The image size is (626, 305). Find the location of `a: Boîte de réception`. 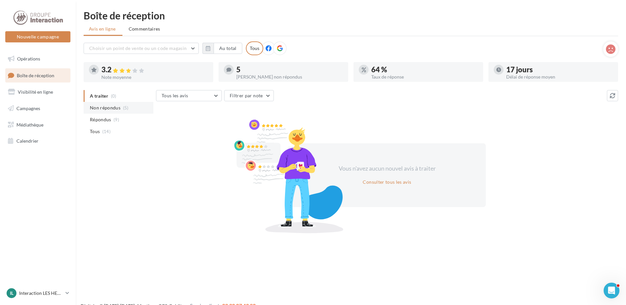

a: Boîte de réception is located at coordinates (38, 75).